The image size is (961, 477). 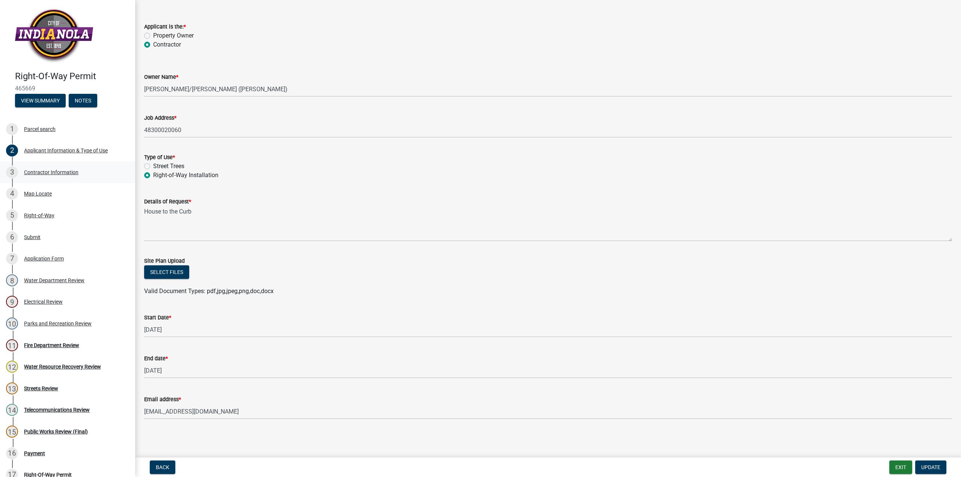 I want to click on span: 465669, so click(x=68, y=88).